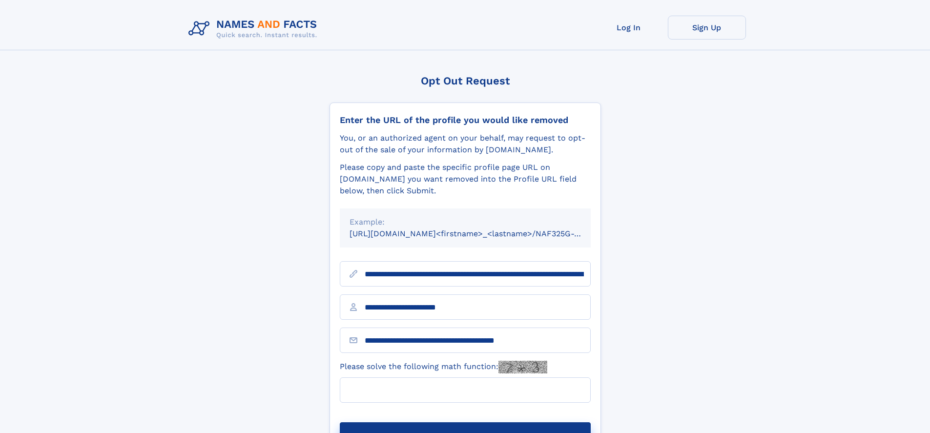  What do you see at coordinates (628, 27) in the screenshot?
I see `a: Log In` at bounding box center [628, 27].